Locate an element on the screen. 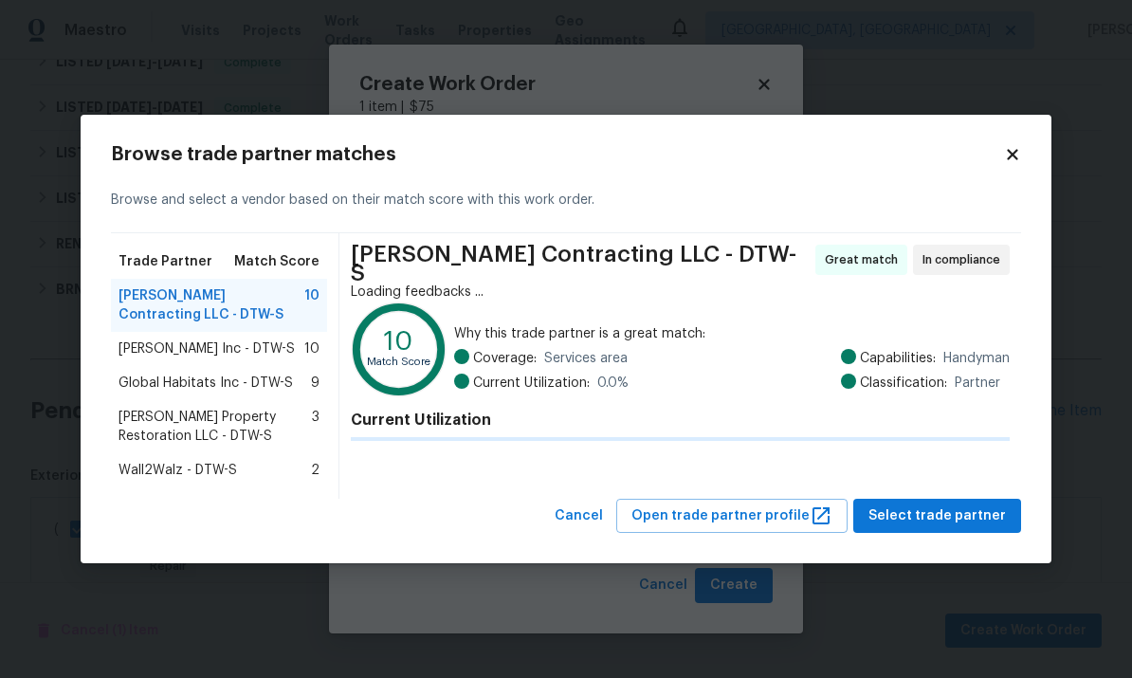 This screenshot has height=678, width=1132. span: Open trade partner profile is located at coordinates (732, 516).